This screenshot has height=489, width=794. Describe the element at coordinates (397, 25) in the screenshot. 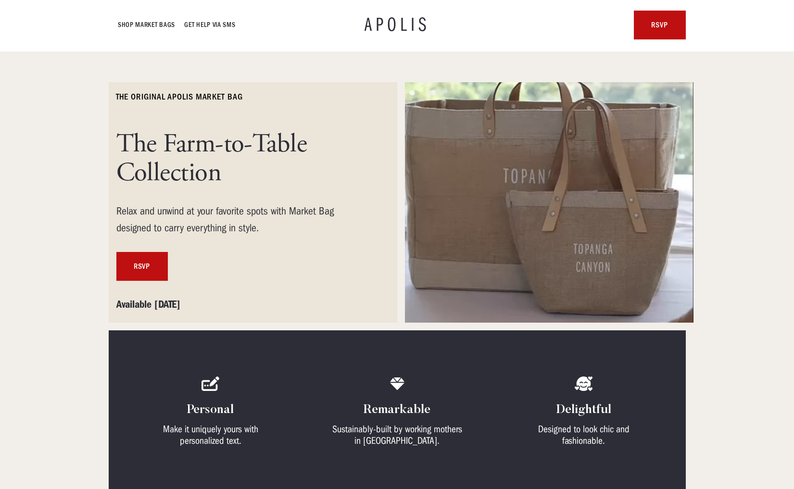

I see `h1: APOLIS` at that location.